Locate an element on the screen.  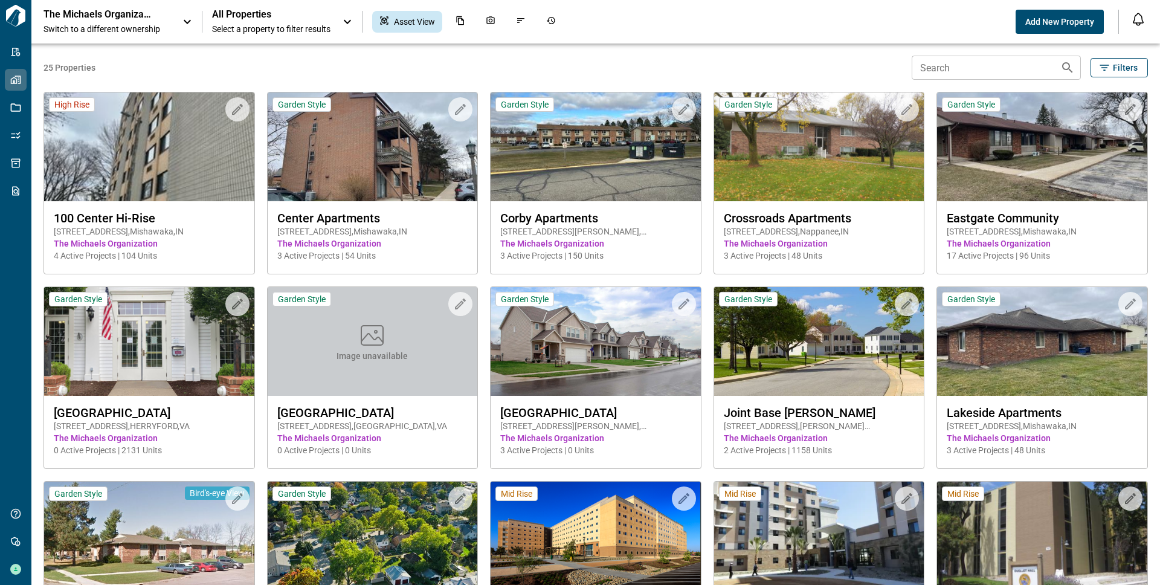
button: Search properties is located at coordinates (1068, 68).